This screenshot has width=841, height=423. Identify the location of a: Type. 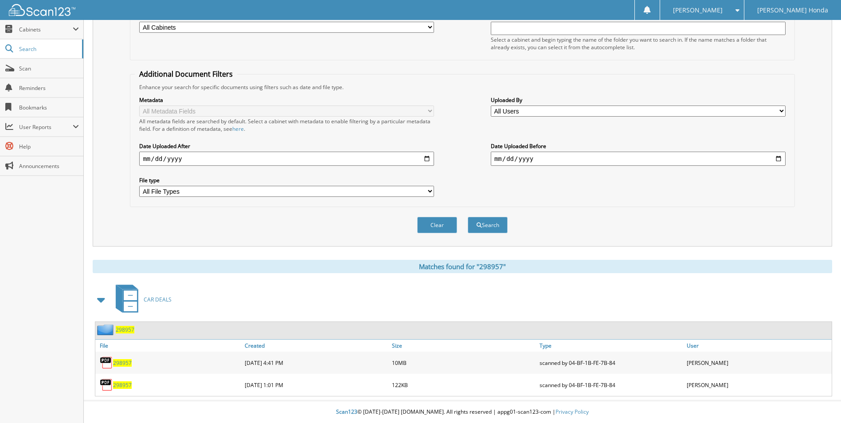
(611, 345).